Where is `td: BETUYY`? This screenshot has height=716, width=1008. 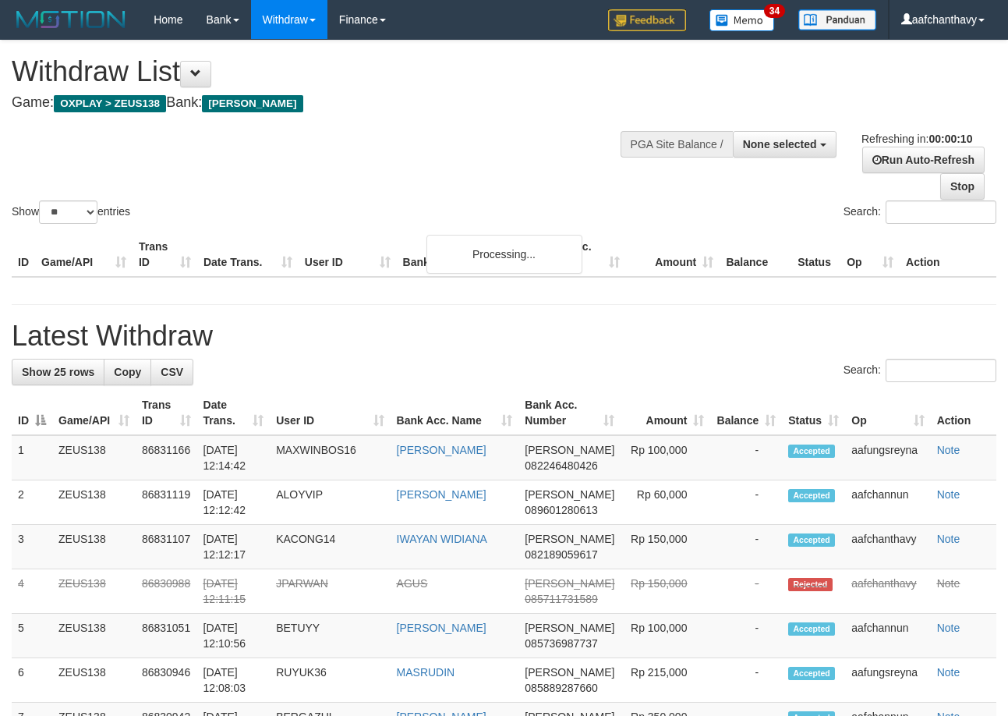
td: BETUYY is located at coordinates (330, 635).